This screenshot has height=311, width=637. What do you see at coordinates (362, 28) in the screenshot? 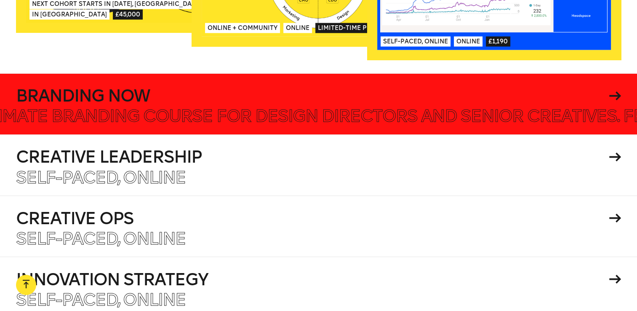
I see `span: Limited-time price: £2,100` at bounding box center [362, 28].